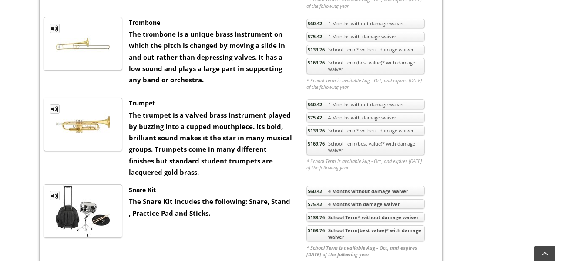 Image resolution: width=588 pixels, height=261 pixels. What do you see at coordinates (211, 190) in the screenshot?
I see `div: Snare Kit` at bounding box center [211, 190].